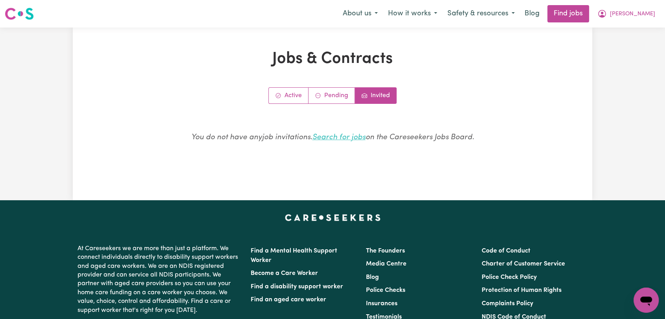  What do you see at coordinates (159, 279) in the screenshot?
I see `p: At Careseekers we are more than just a platform. We connect individuals directly to disability su...` at bounding box center [159, 279].